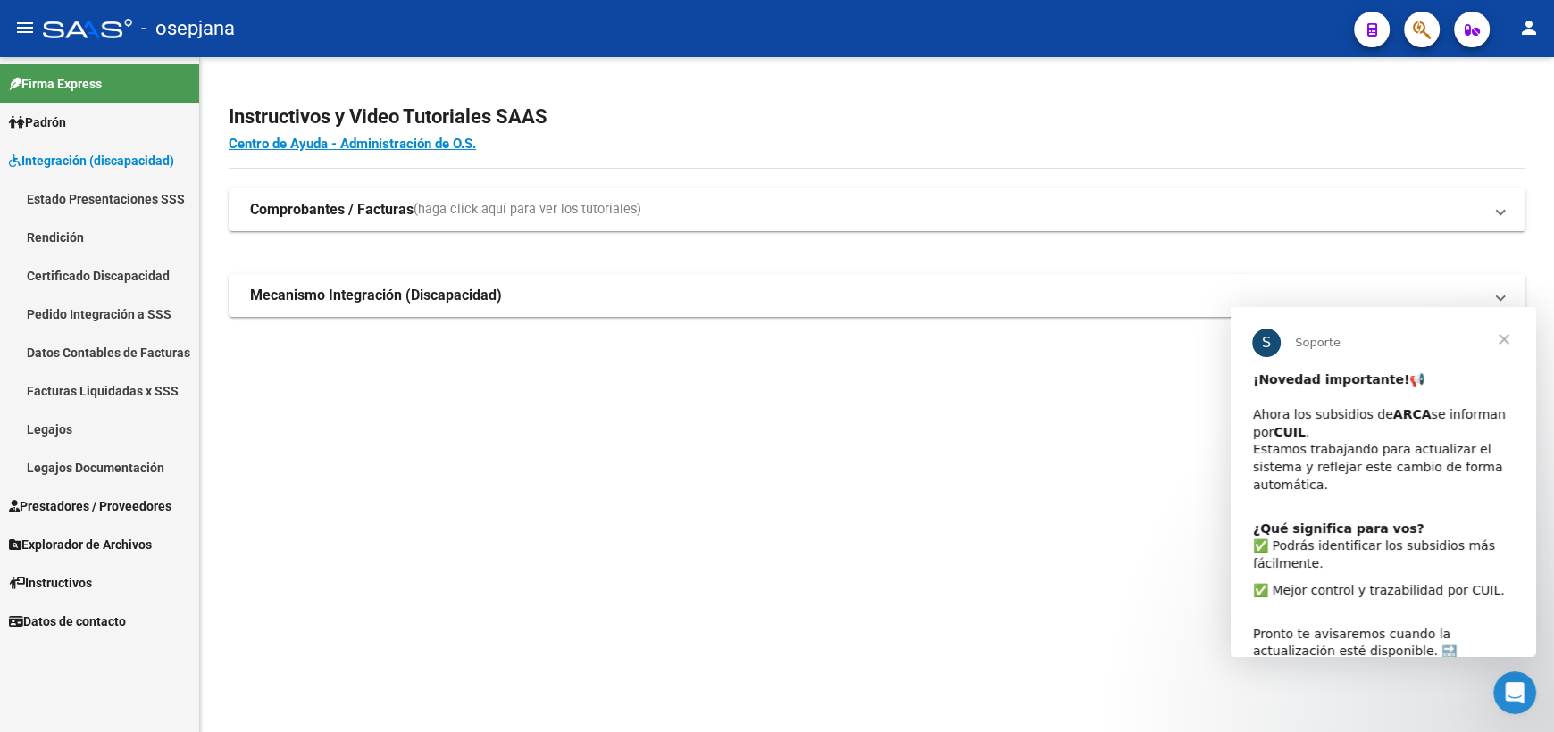 The image size is (1554, 732). What do you see at coordinates (25, 28) in the screenshot?
I see `mat-icon: menu` at bounding box center [25, 28].